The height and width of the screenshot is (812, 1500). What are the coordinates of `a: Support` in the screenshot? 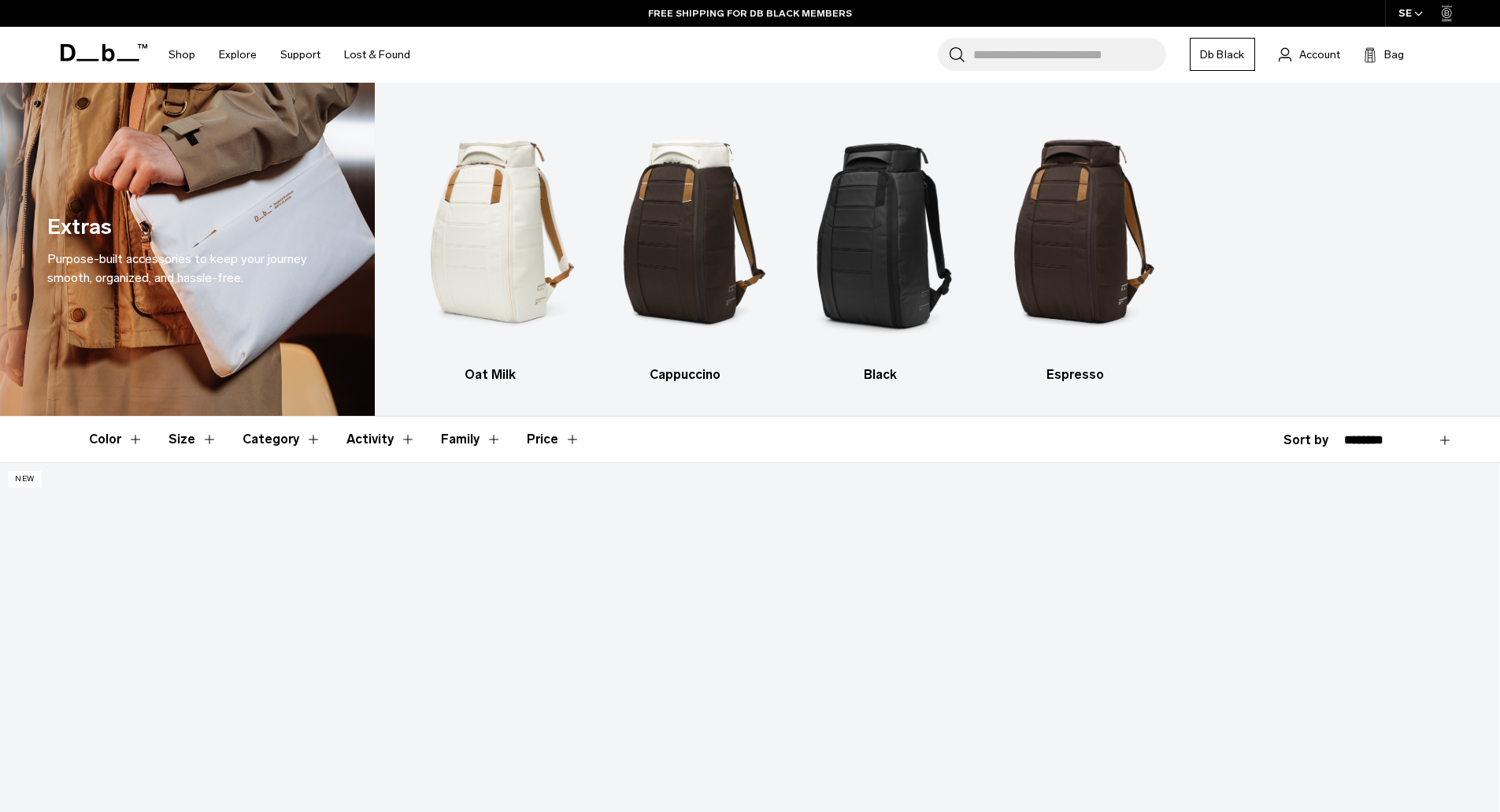 It's located at (300, 55).